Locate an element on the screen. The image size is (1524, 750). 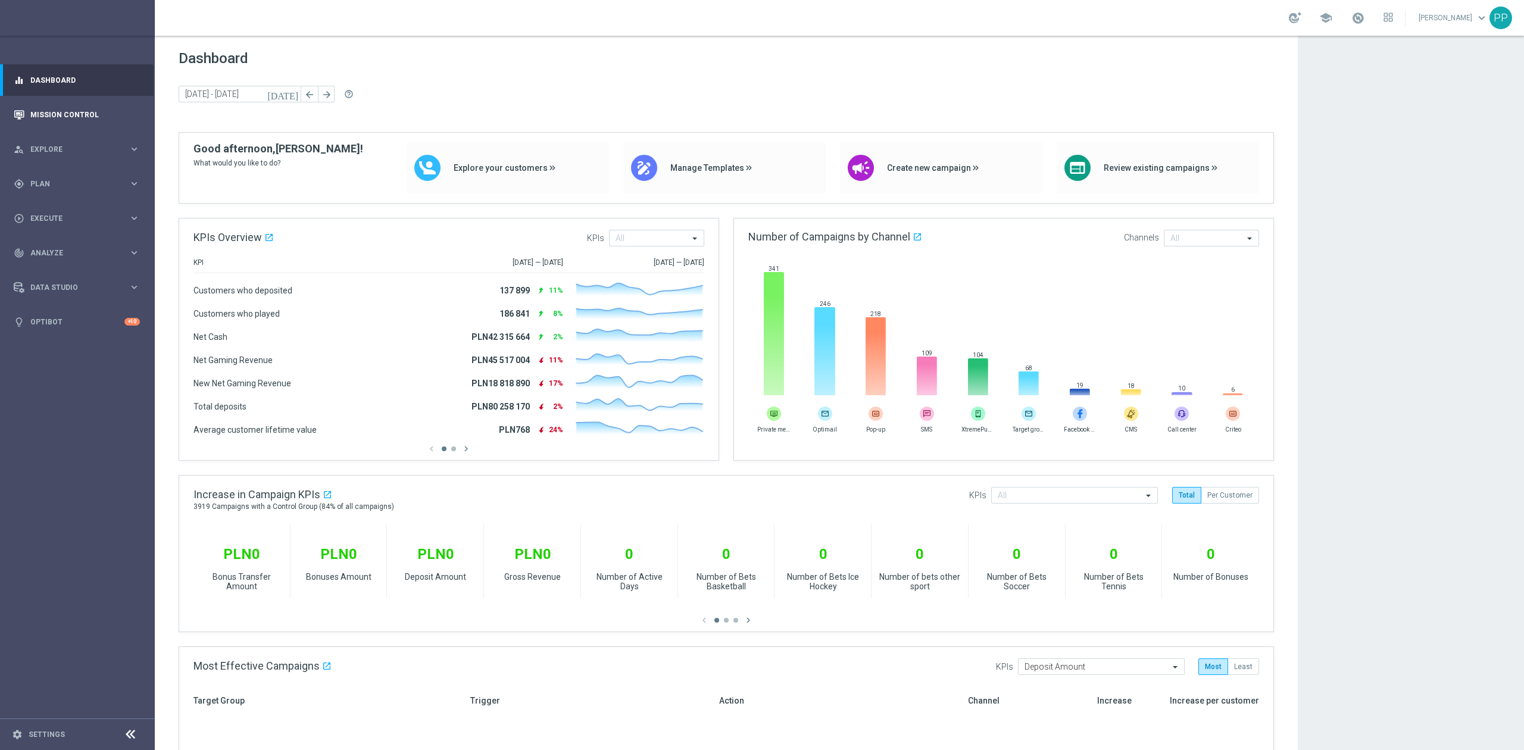
span: keyboard_arrow_down is located at coordinates (1481, 18).